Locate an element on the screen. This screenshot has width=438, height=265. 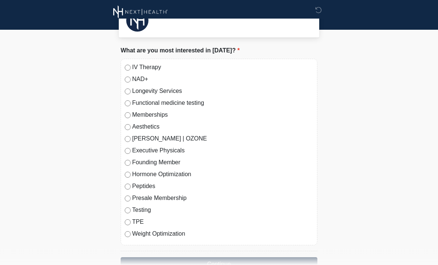
label: Presale Membership is located at coordinates (223, 198).